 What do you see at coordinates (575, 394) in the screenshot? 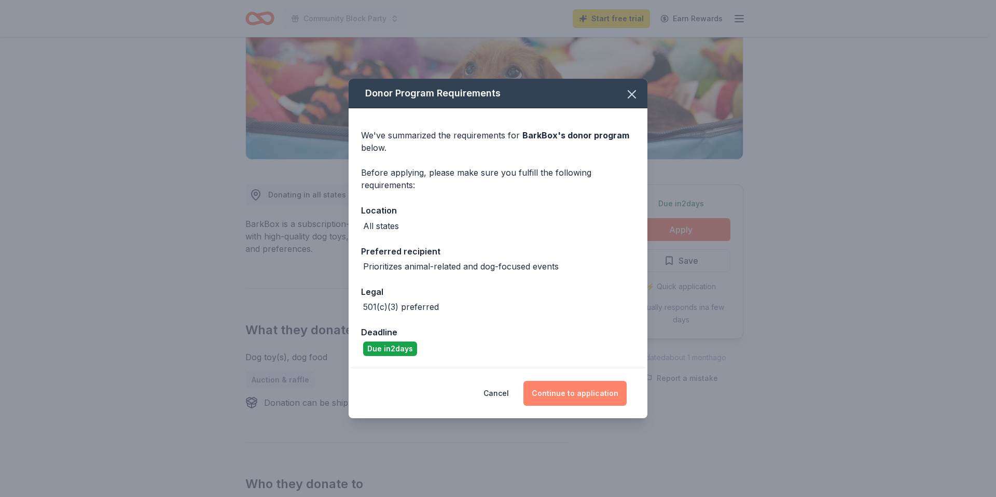
I see `button: Continue to application` at bounding box center [575, 394].